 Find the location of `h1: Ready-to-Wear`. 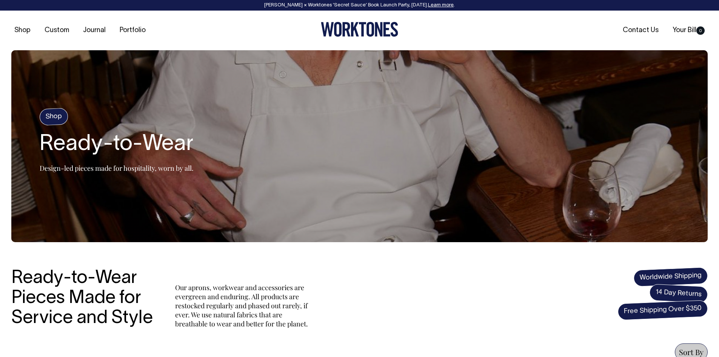

h1: Ready-to-Wear is located at coordinates (117, 145).